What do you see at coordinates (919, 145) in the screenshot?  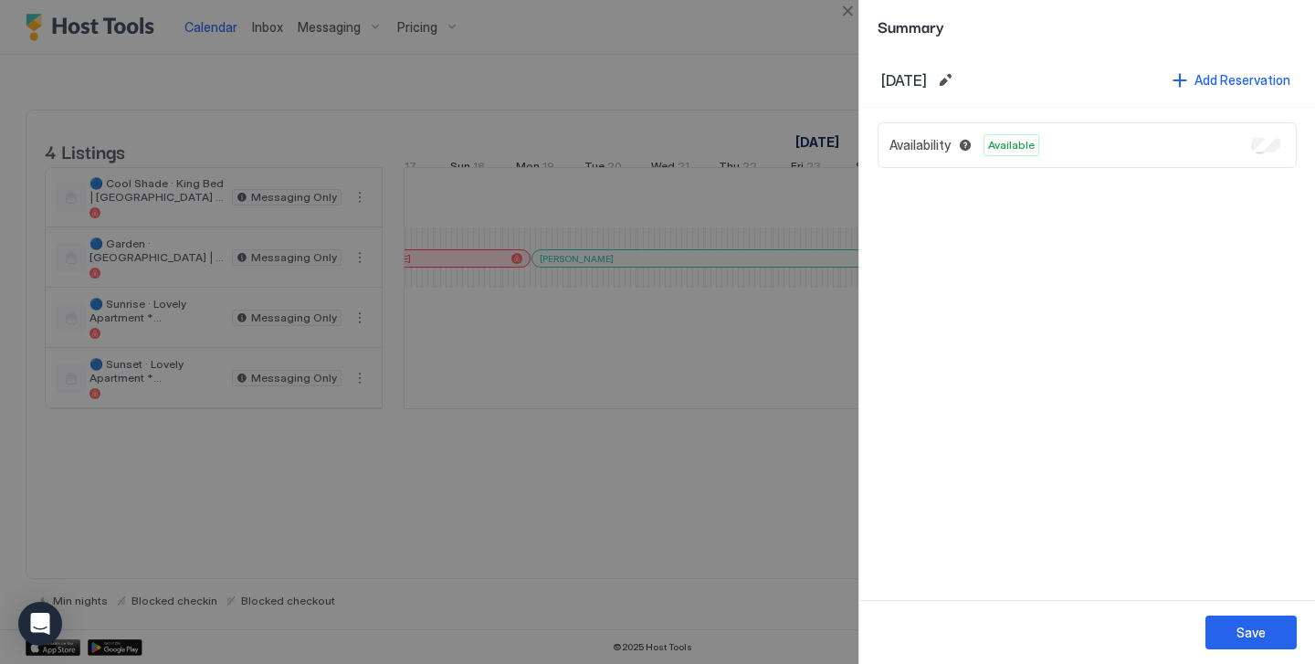 I see `span: Availability` at bounding box center [919, 145].